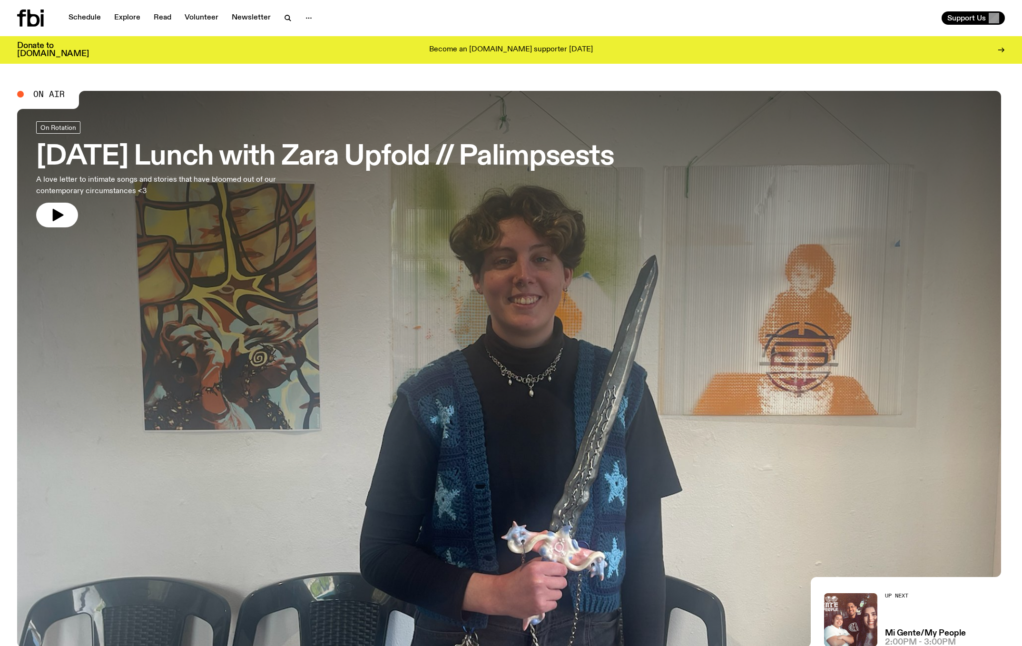  What do you see at coordinates (967, 18) in the screenshot?
I see `span: Support Us` at bounding box center [967, 18].